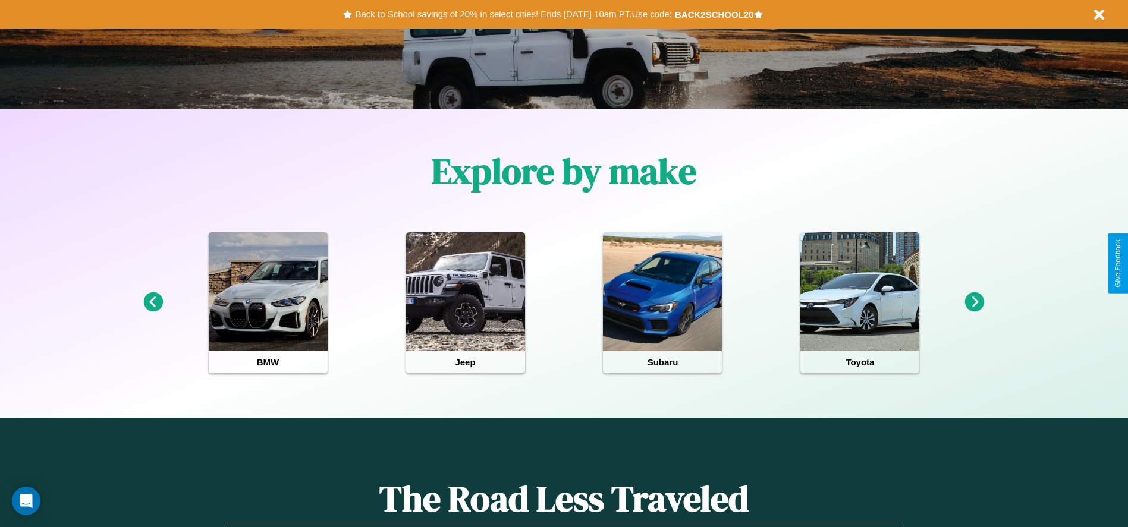 The width and height of the screenshot is (1128, 527). What do you see at coordinates (268, 362) in the screenshot?
I see `h4: BMW` at bounding box center [268, 362].